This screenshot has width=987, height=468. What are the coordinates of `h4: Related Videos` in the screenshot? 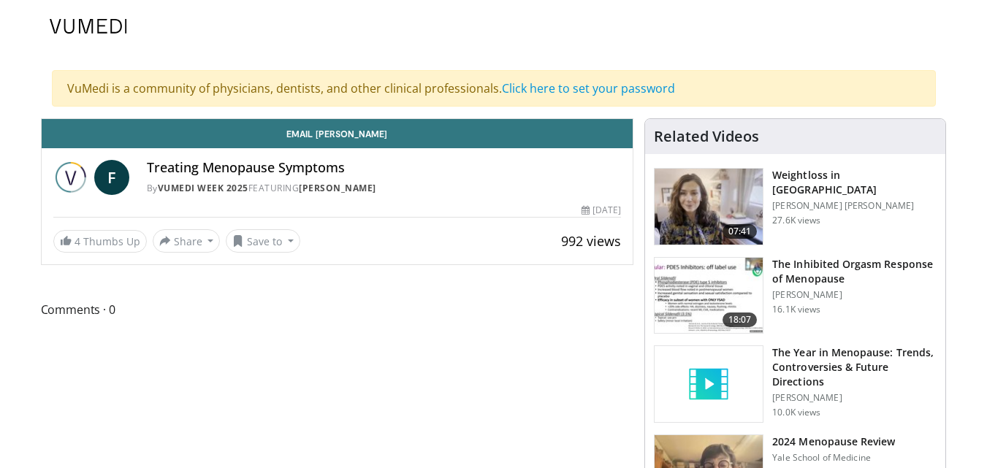 It's located at (707, 137).